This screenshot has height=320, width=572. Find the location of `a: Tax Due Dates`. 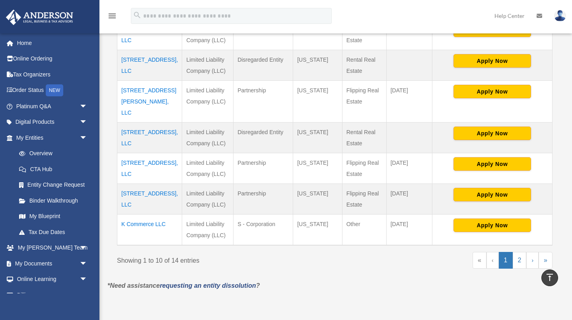

a: Tax Due Dates is located at coordinates (53, 232).